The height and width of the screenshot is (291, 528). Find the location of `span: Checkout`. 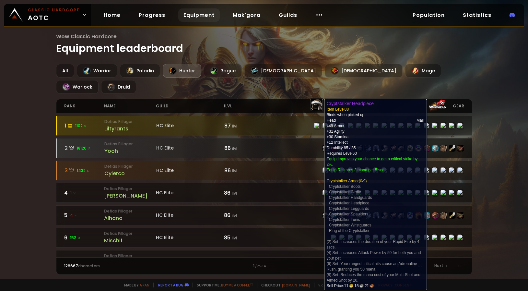

span: Checkout is located at coordinates (284, 284).